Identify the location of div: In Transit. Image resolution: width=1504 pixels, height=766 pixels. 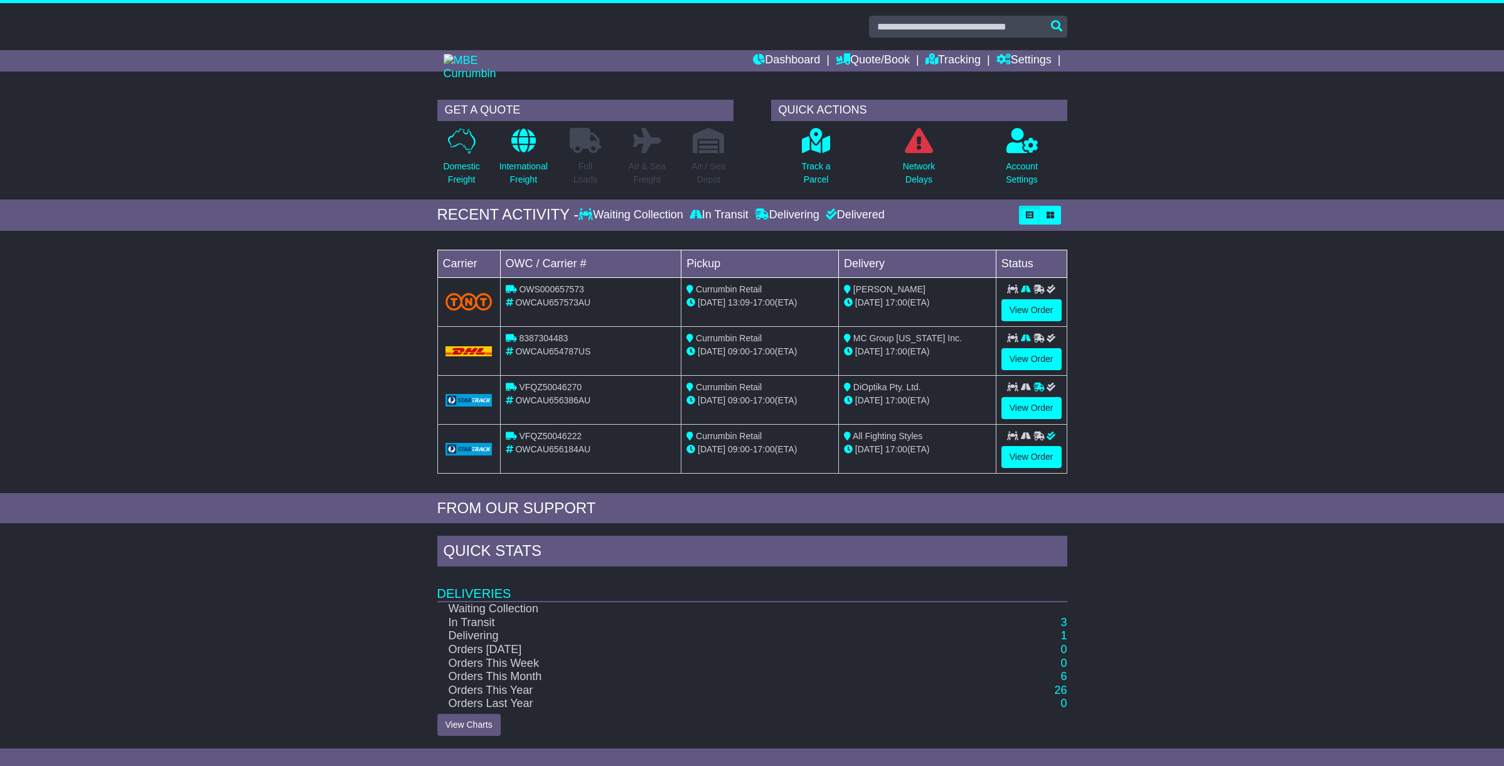
(719, 215).